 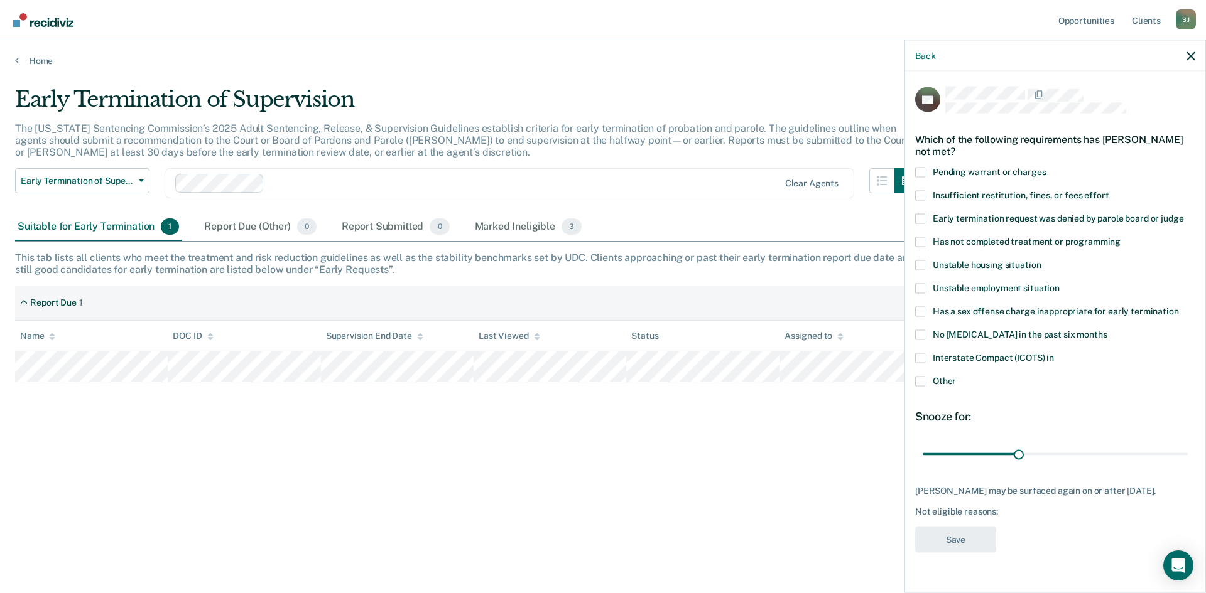 I want to click on span: Has a sex offense charge inappropriate for early termination, so click(x=1056, y=311).